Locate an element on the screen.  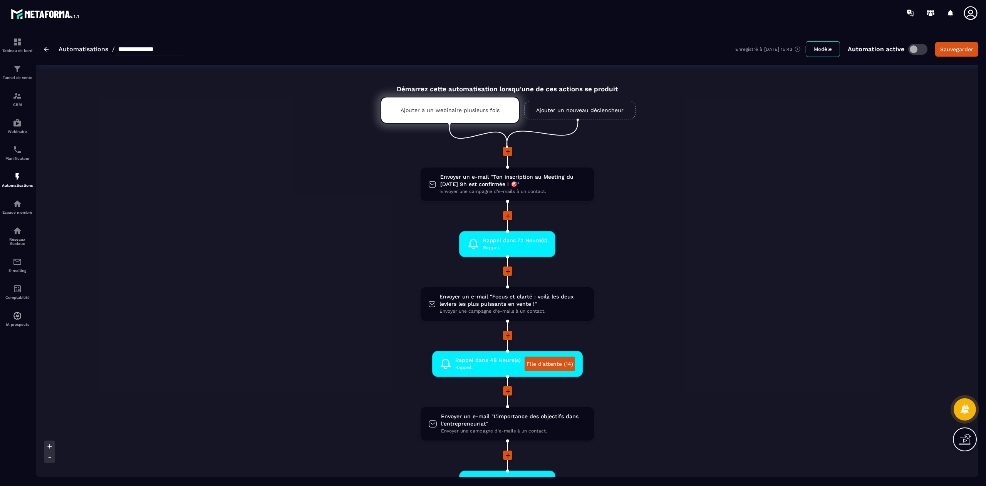
img: arrow is located at coordinates (46, 49).